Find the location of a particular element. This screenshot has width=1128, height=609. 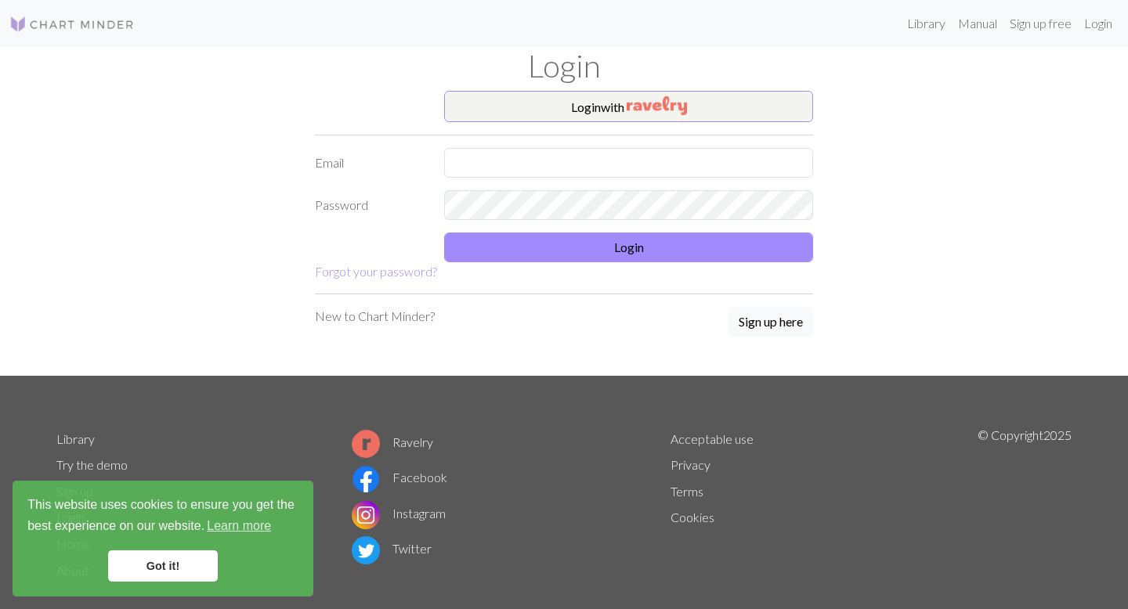

img: Ravelry logo is located at coordinates (366, 444).